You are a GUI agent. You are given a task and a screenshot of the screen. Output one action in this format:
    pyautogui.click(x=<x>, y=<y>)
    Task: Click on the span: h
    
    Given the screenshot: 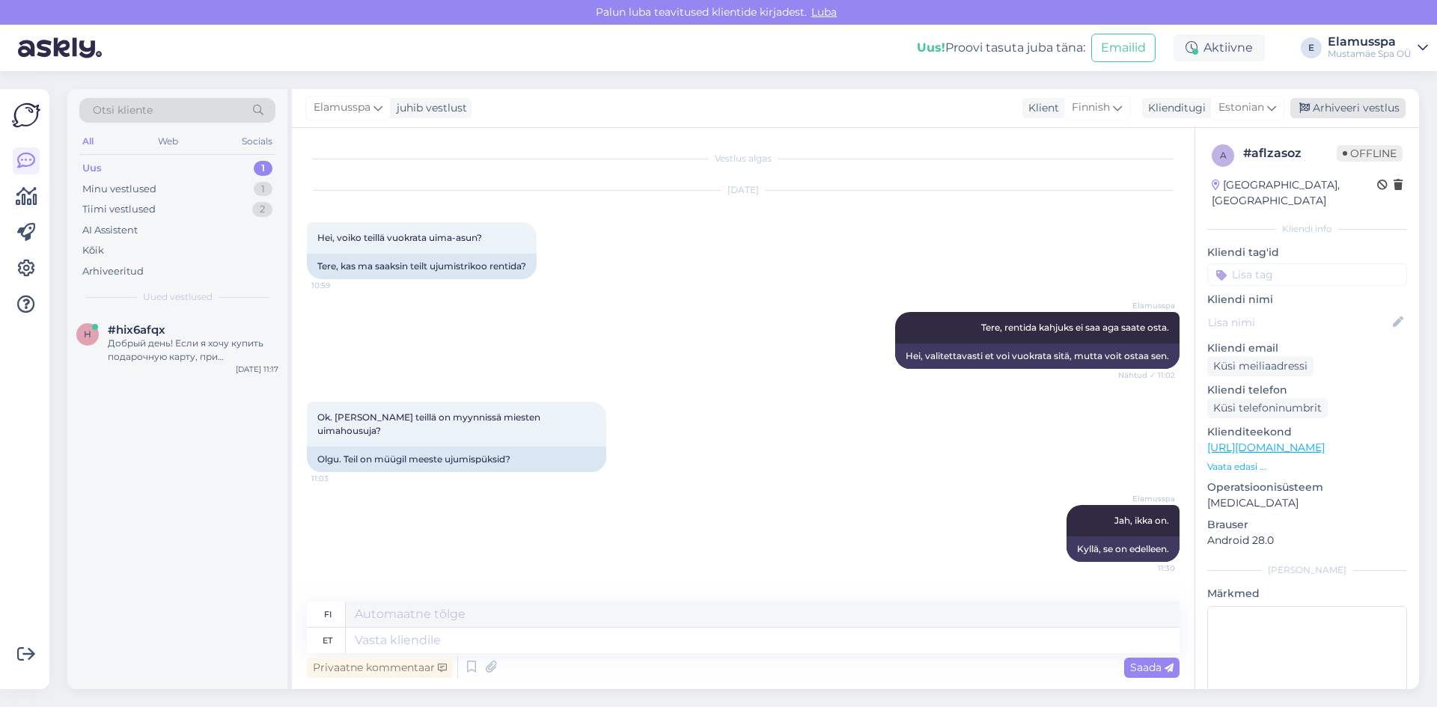 What is the action you would take?
    pyautogui.click(x=88, y=334)
    